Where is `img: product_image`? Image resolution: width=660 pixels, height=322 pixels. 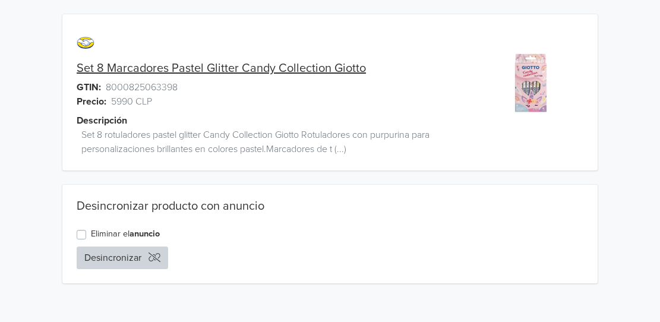 img: product_image is located at coordinates (531, 83).